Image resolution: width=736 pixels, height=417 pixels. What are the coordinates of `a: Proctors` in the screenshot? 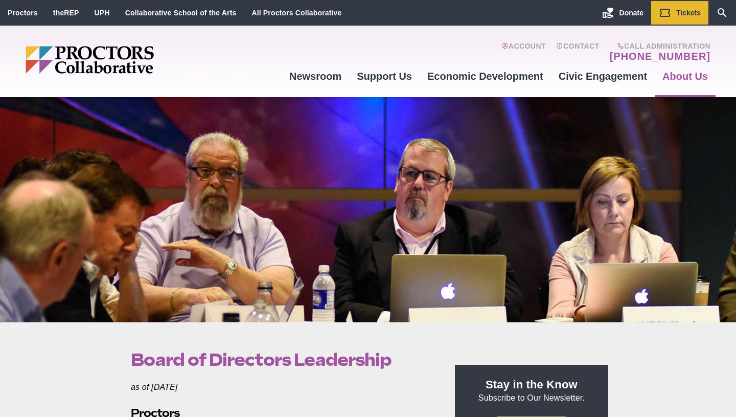 It's located at (22, 13).